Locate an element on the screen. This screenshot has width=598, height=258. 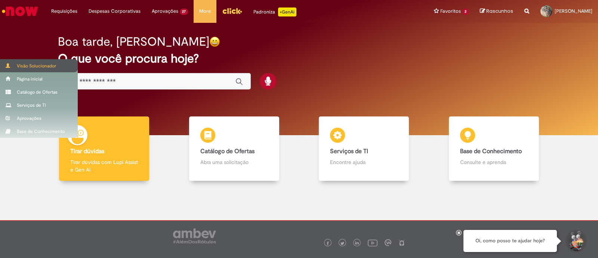
span: Rascunhos is located at coordinates (500, 11).